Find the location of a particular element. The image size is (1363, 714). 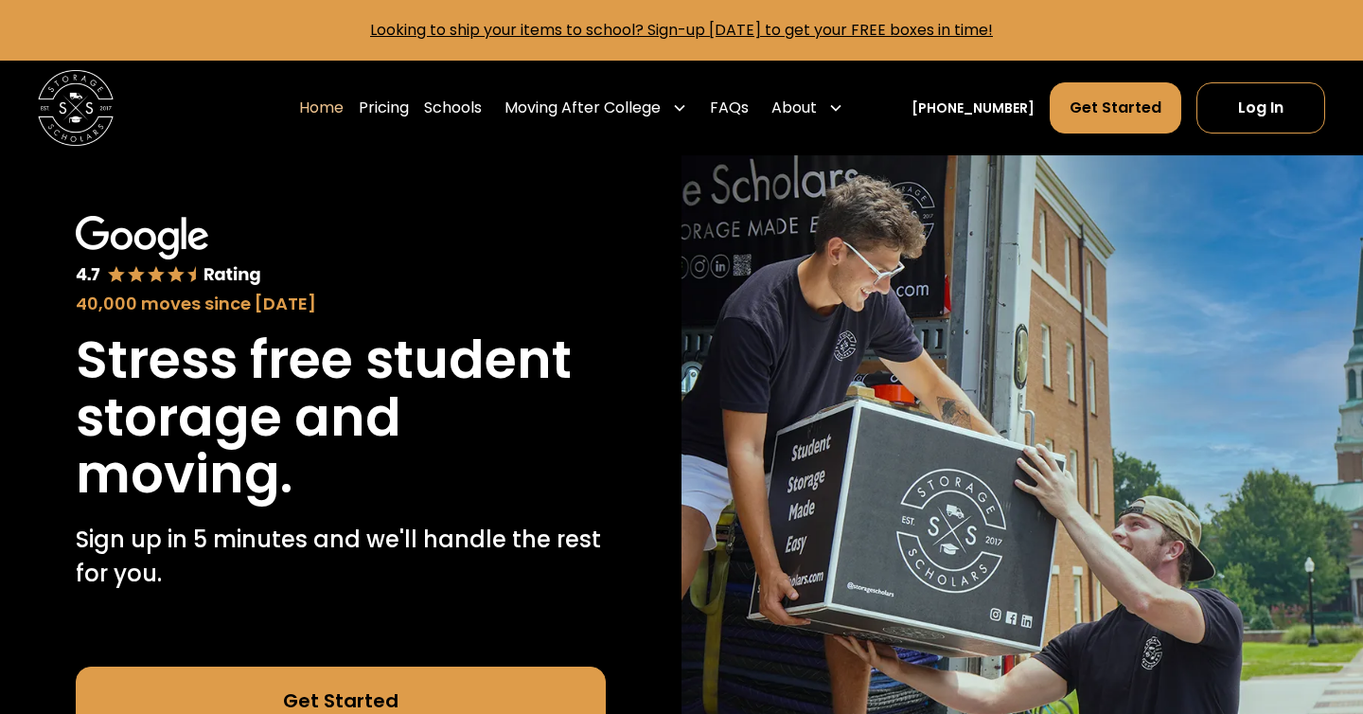

p: Sign up in 5 minutes and we'll handle the rest for you. is located at coordinates (341, 557).